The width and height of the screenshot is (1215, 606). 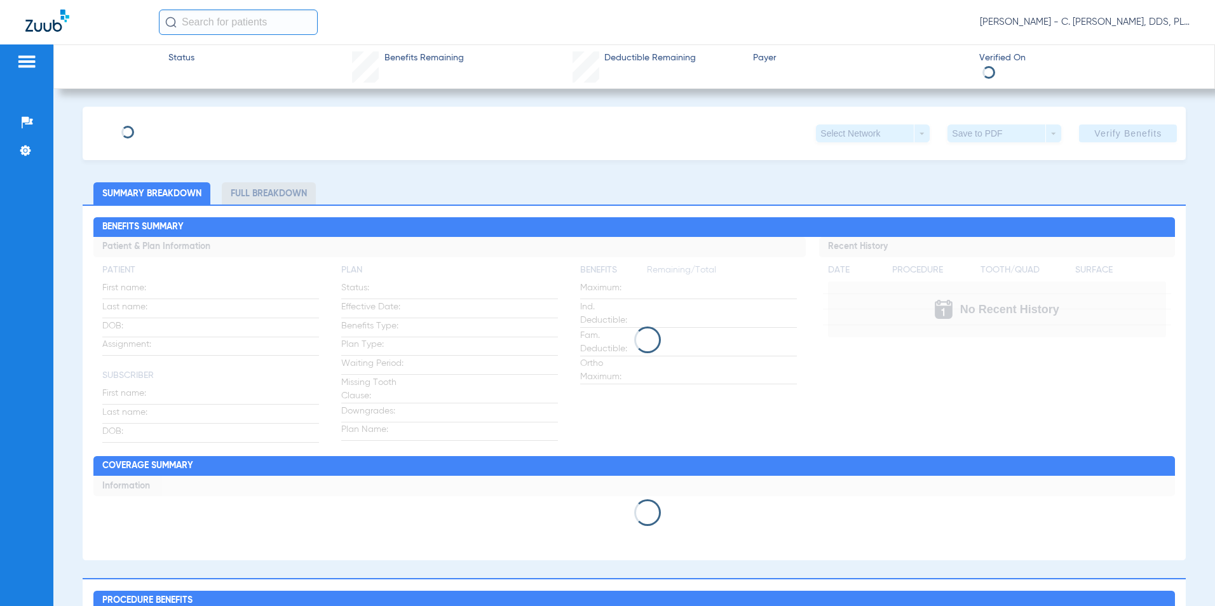 I want to click on img: Zuub Logo, so click(x=47, y=20).